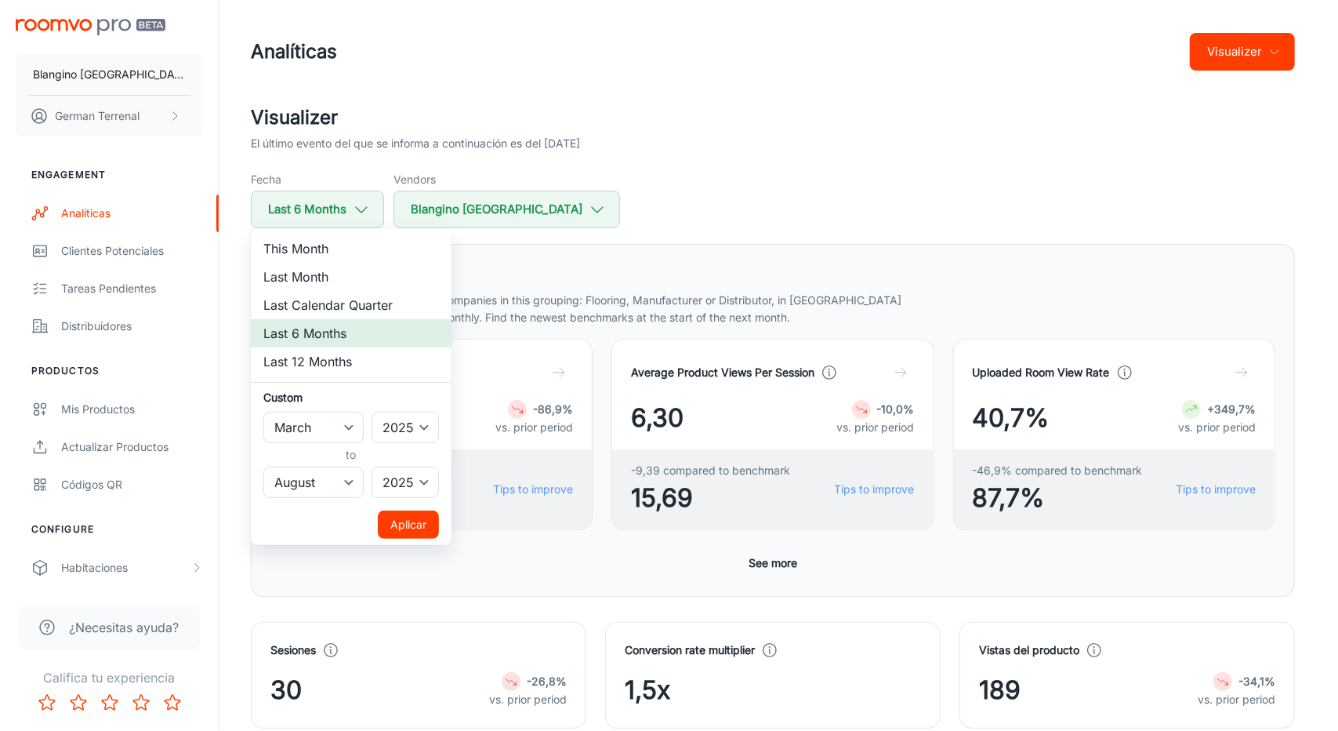  Describe the element at coordinates (351, 249) in the screenshot. I see `li: This Month` at that location.